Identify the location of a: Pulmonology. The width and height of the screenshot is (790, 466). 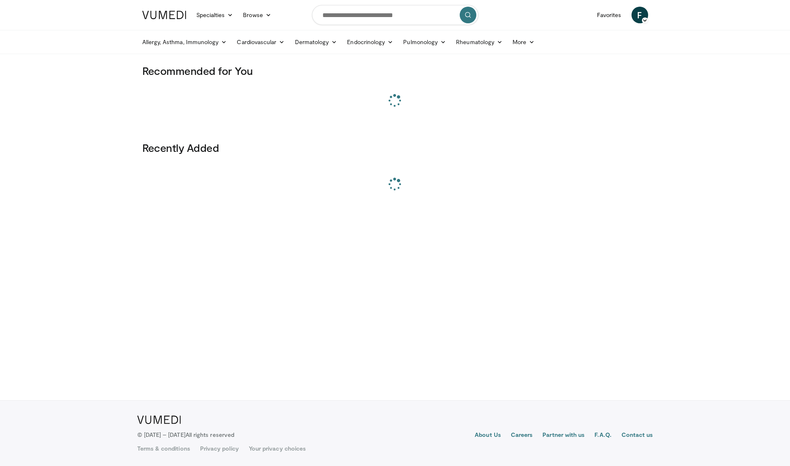
(424, 42).